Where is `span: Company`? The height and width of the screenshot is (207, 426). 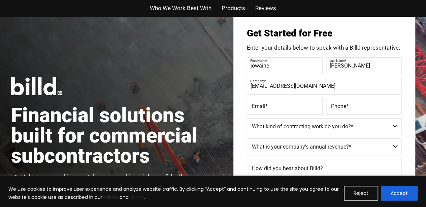 span: Company is located at coordinates (258, 80).